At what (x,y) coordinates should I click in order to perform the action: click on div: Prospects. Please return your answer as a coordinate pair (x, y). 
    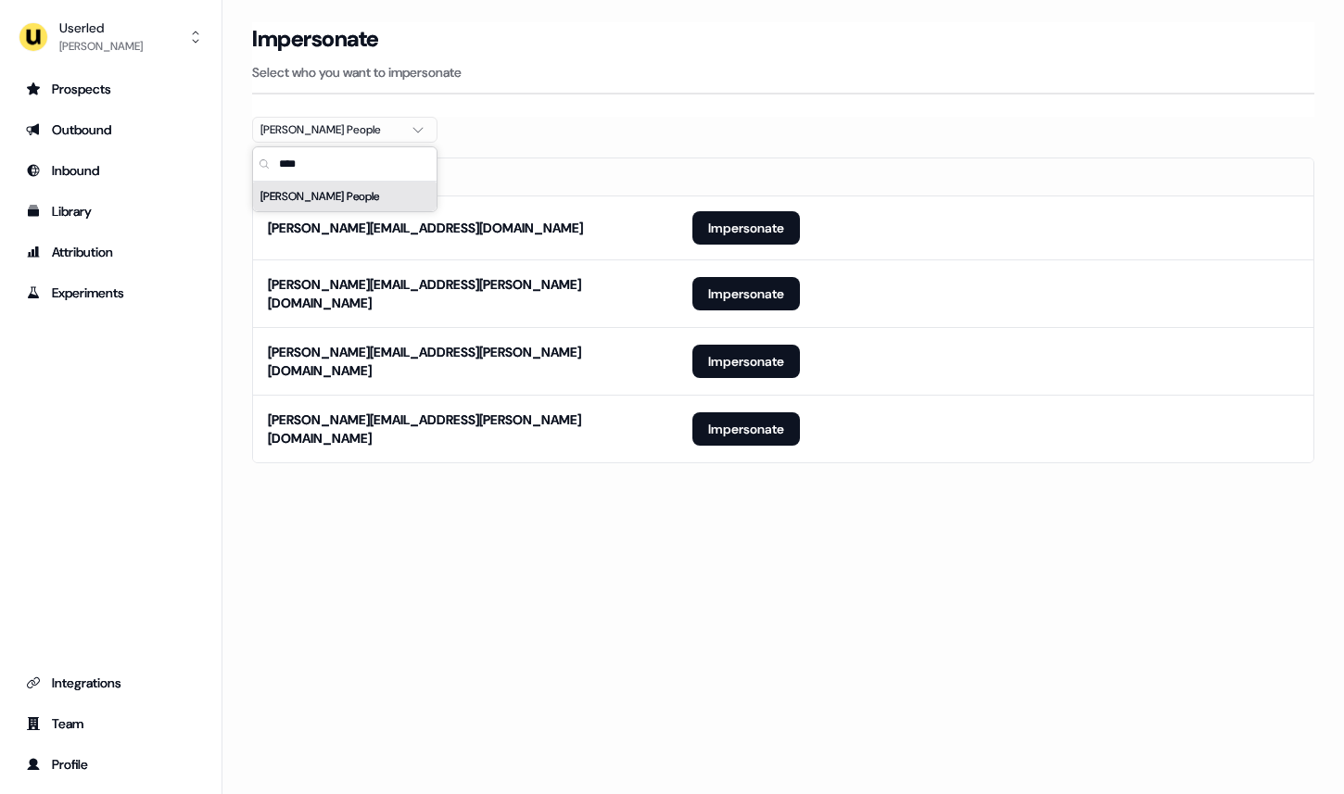
    Looking at the image, I should click on (110, 89).